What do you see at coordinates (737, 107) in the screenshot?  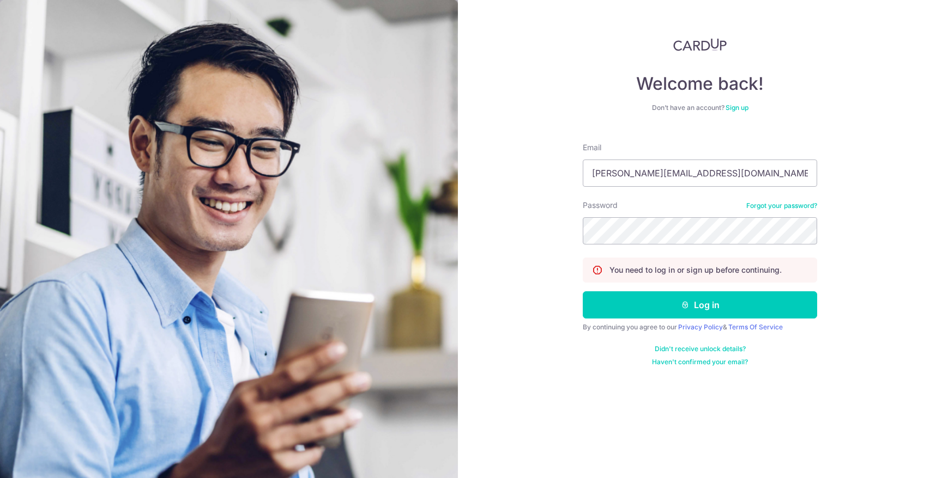 I see `a: Sign up` at bounding box center [737, 107].